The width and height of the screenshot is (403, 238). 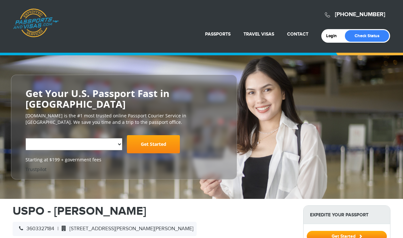 What do you see at coordinates (218, 34) in the screenshot?
I see `a: Passports` at bounding box center [218, 34].